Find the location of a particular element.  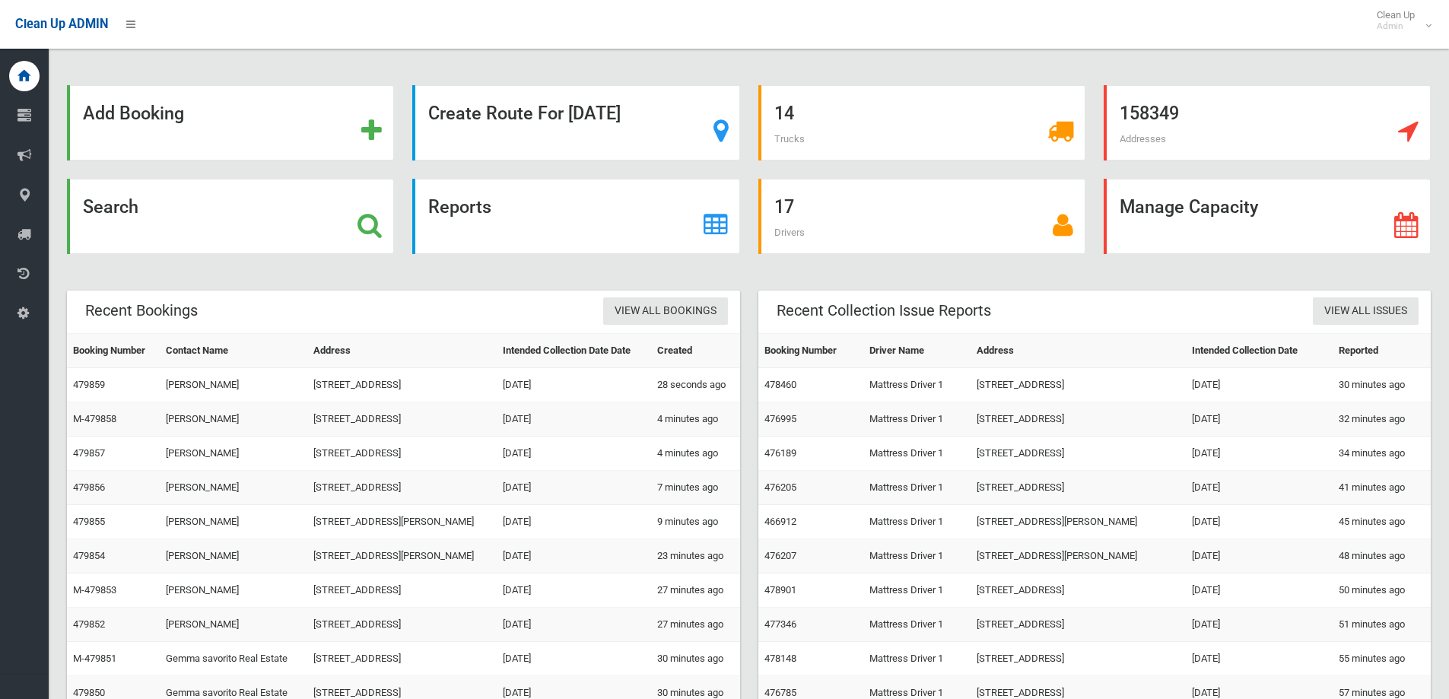

td: Gemma savorito Real Estate is located at coordinates (234, 659).